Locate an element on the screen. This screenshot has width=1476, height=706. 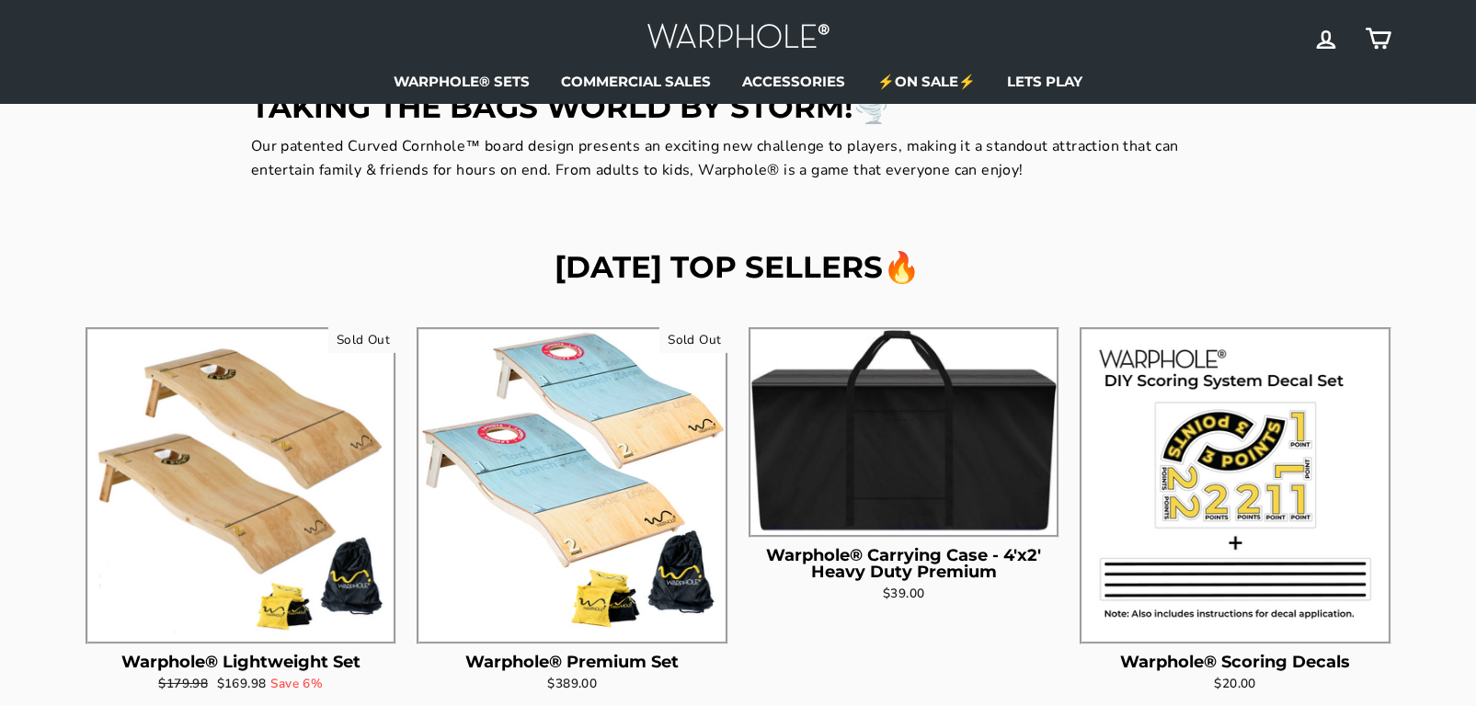
a: ACCESSORIES is located at coordinates (795, 81).